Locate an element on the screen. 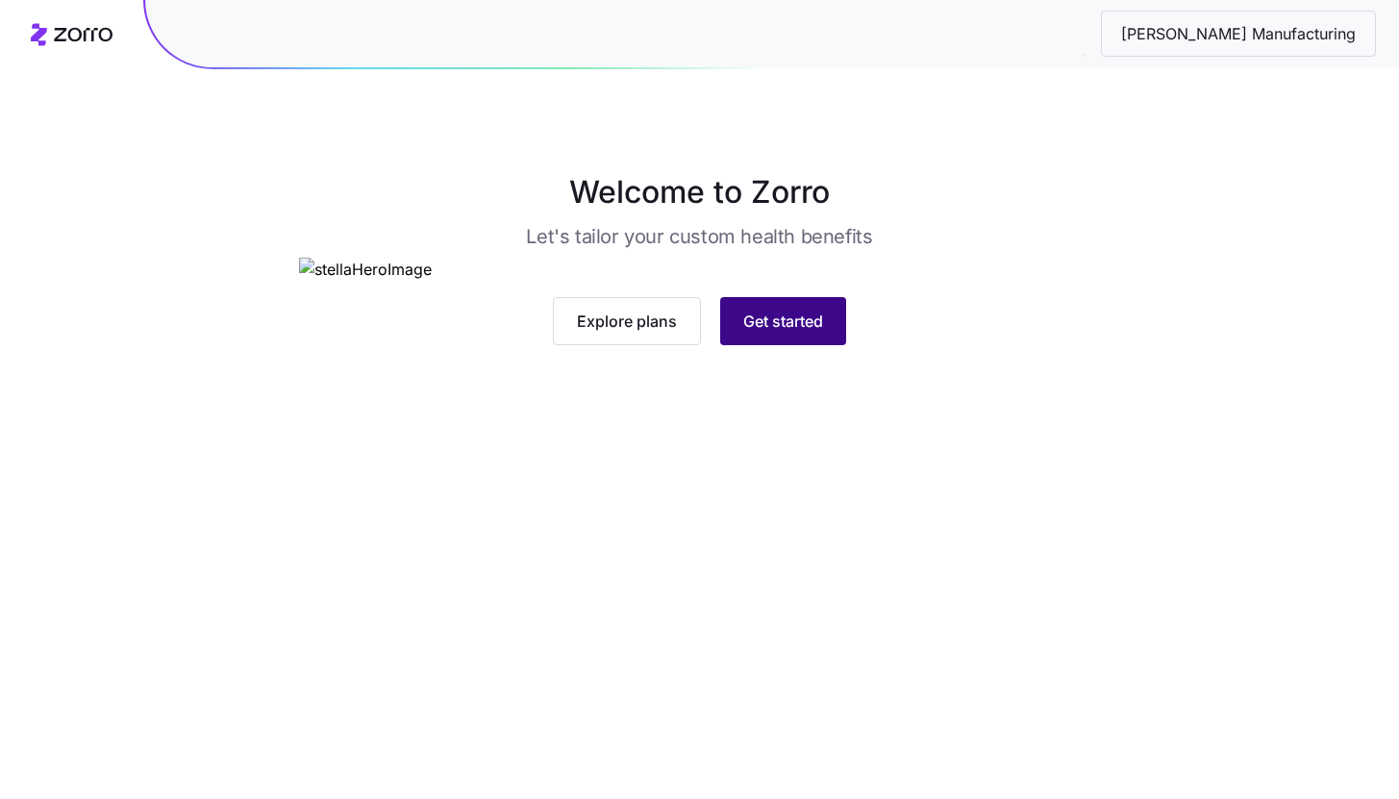 The height and width of the screenshot is (799, 1399). h1: Welcome to Zorro is located at coordinates (700, 192).